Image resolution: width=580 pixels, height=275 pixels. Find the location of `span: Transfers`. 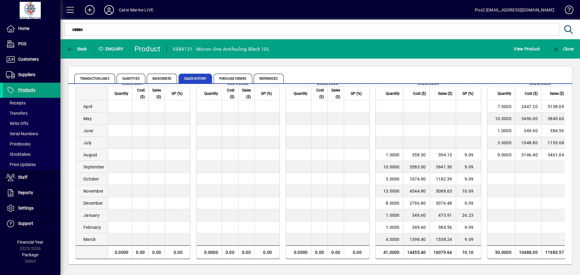

span: Transfers is located at coordinates (17, 113).